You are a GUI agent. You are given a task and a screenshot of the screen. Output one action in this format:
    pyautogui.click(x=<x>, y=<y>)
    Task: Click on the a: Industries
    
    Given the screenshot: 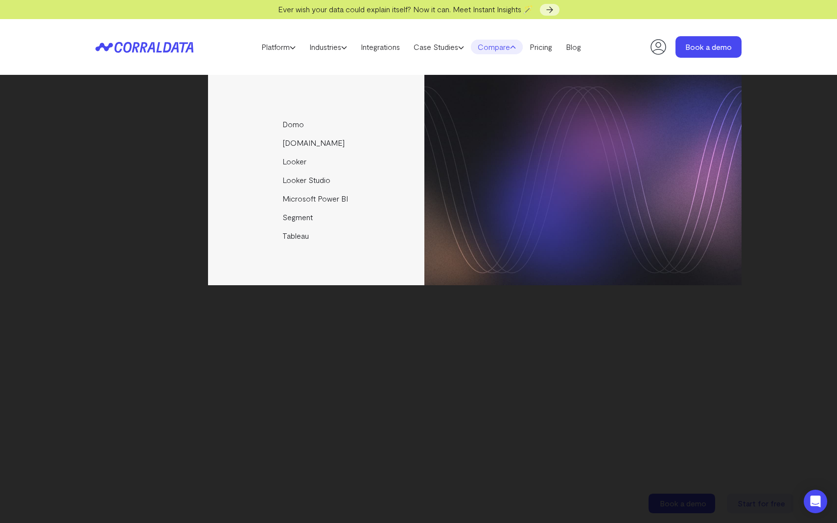 What is the action you would take?
    pyautogui.click(x=328, y=47)
    